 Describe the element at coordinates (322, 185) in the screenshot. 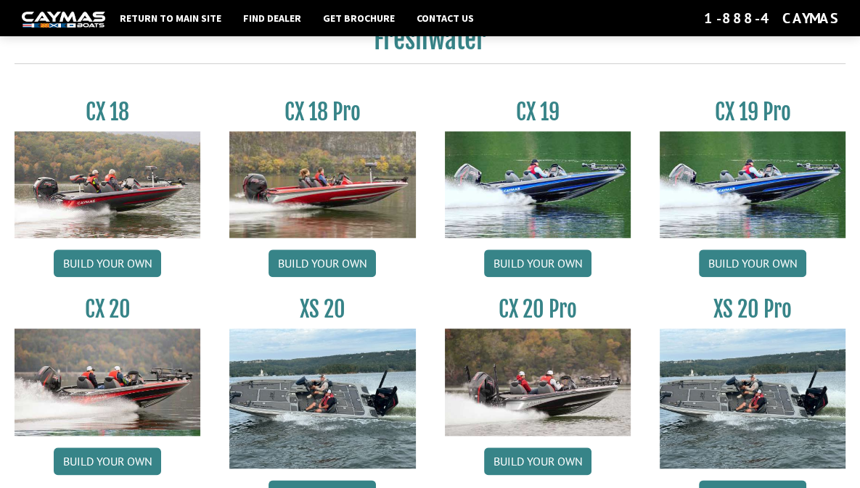

I see `img: CX-18SS_thumbnail.jpg` at that location.